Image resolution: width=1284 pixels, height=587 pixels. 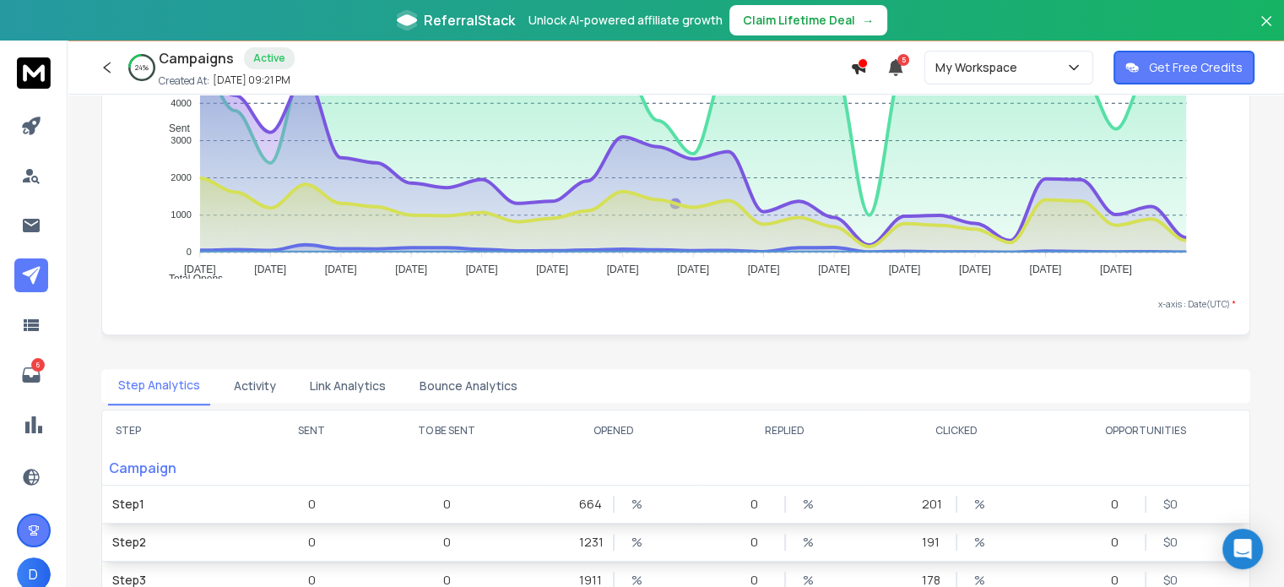 I want to click on p: My Workspace, so click(x=979, y=68).